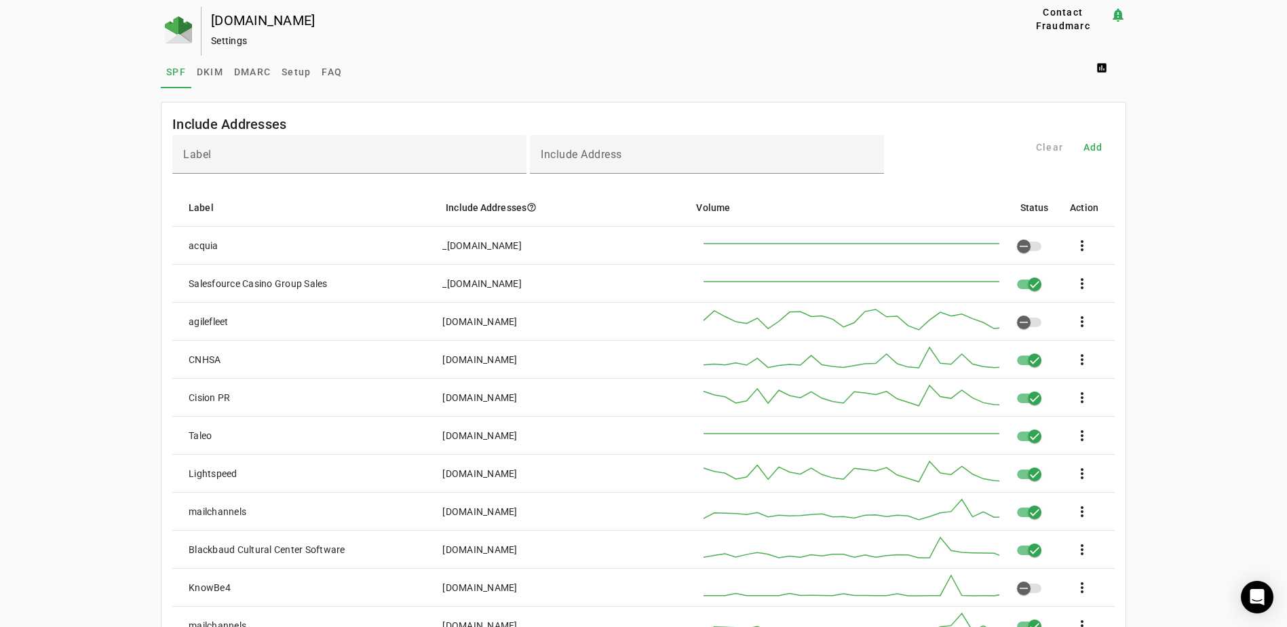 Image resolution: width=1287 pixels, height=627 pixels. Describe the element at coordinates (217, 511) in the screenshot. I see `div: mailchannels` at that location.